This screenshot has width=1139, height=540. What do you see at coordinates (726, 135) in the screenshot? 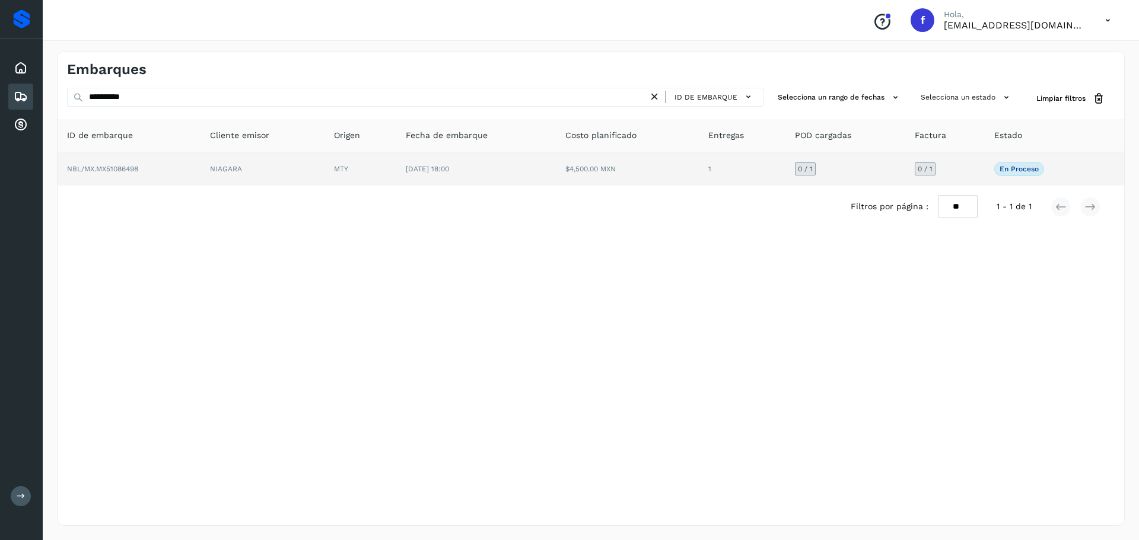
I see `span: Entregas` at bounding box center [726, 135].